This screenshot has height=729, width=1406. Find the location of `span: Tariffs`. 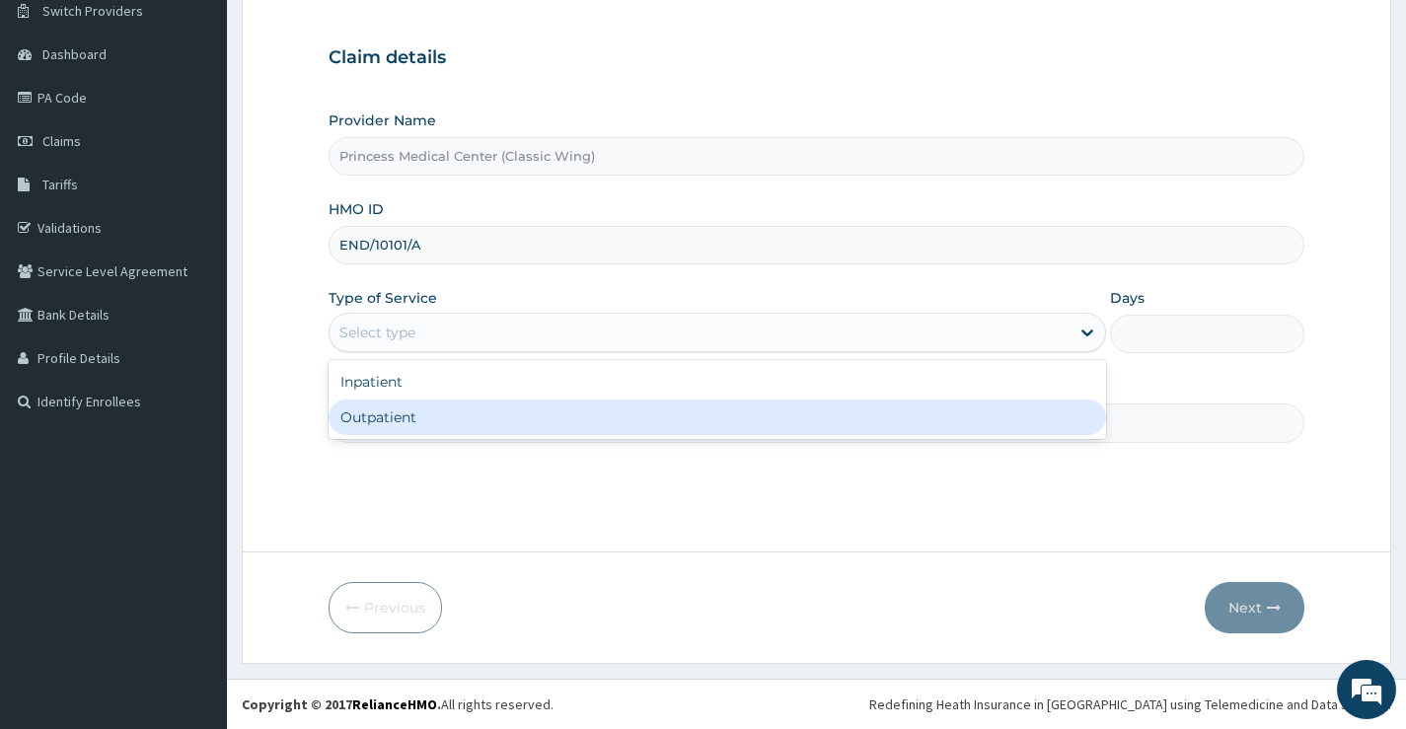

span: Tariffs is located at coordinates (60, 185).